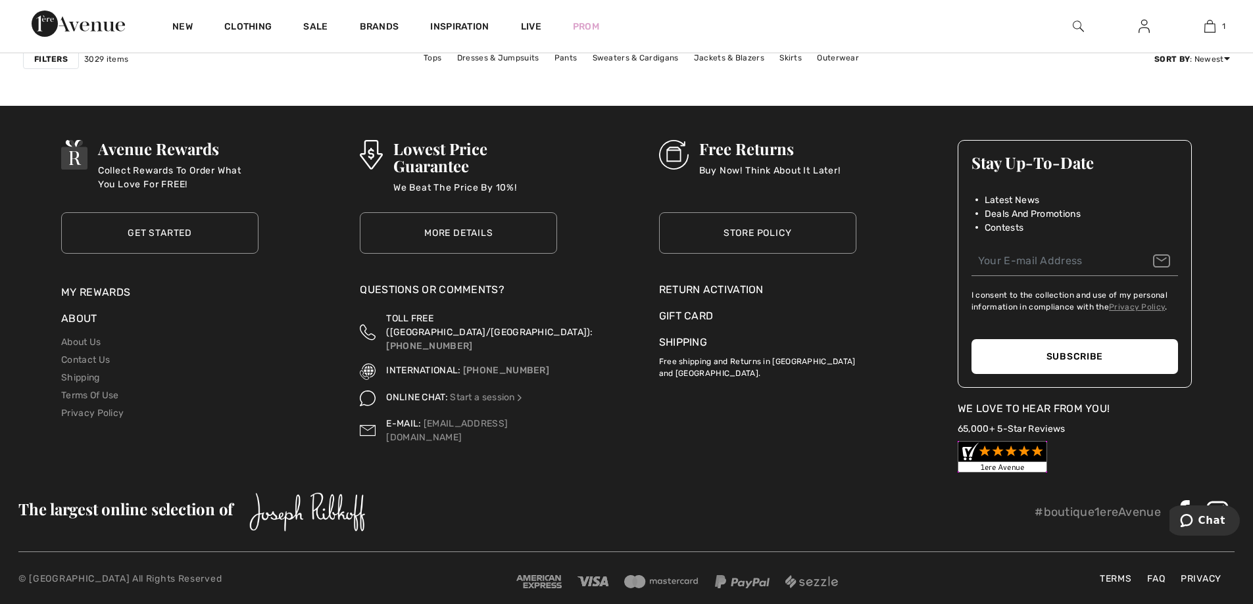 The width and height of the screenshot is (1253, 604). I want to click on div: Questions or Comments?, so click(458, 293).